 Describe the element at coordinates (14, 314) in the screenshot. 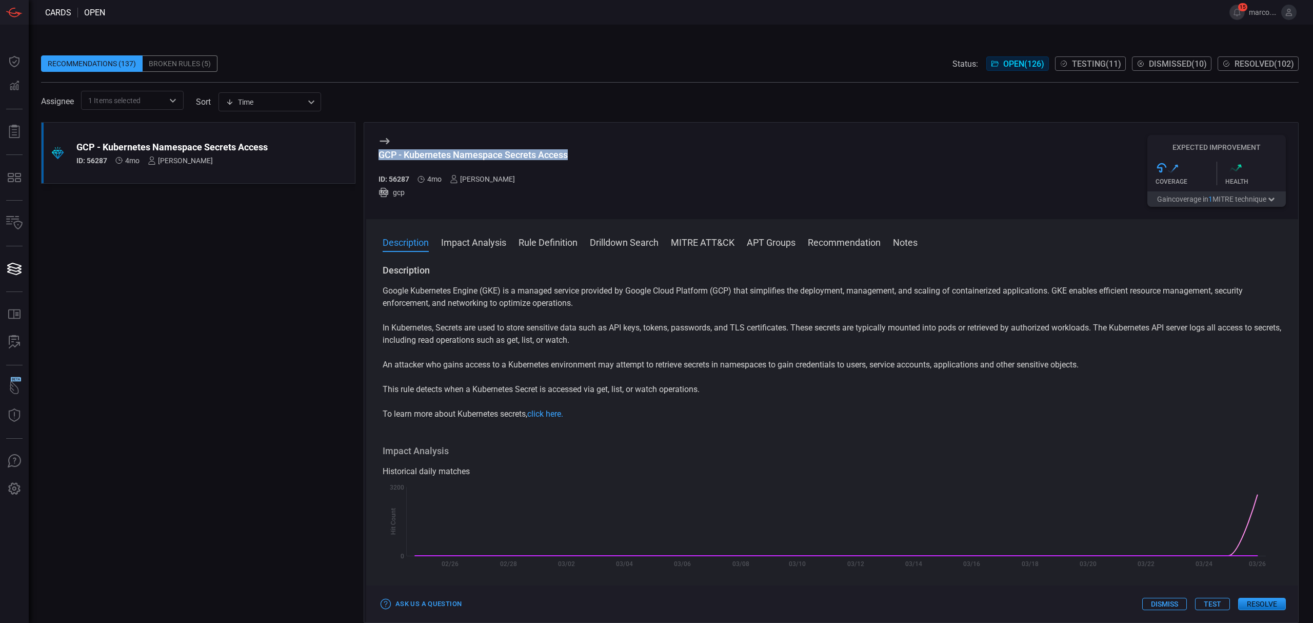

I see `button: Rule Catalog` at that location.